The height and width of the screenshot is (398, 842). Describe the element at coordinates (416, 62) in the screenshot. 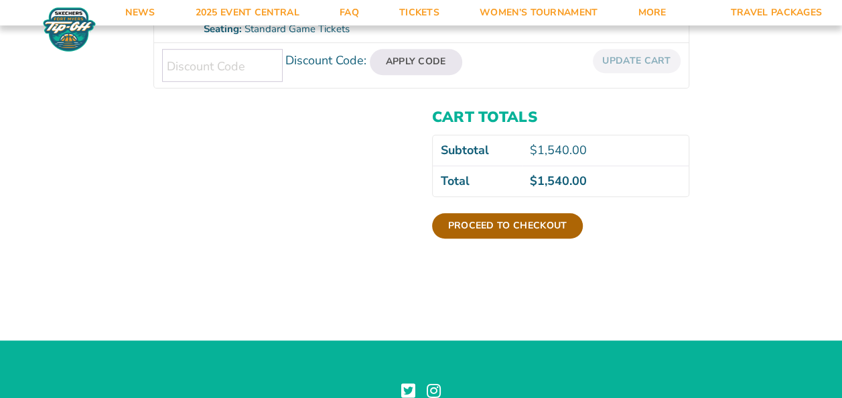

I see `button: Apply Code` at that location.